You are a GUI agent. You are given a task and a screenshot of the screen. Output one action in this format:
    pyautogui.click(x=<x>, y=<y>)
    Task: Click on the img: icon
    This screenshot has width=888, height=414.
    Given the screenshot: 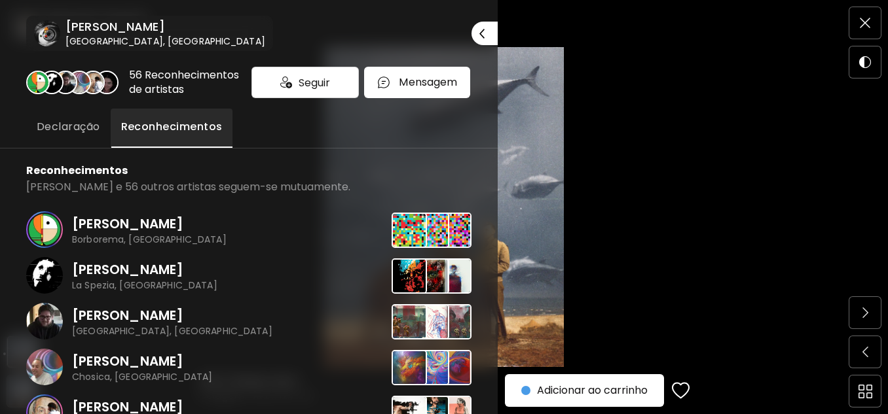 What is the action you would take?
    pyautogui.click(x=286, y=82)
    